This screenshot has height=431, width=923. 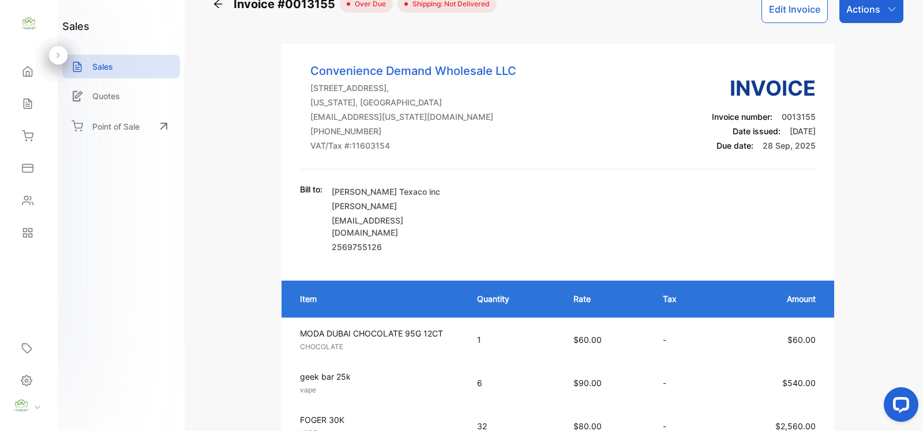 What do you see at coordinates (378, 377) in the screenshot?
I see `p: geek bar 25k` at bounding box center [378, 377].